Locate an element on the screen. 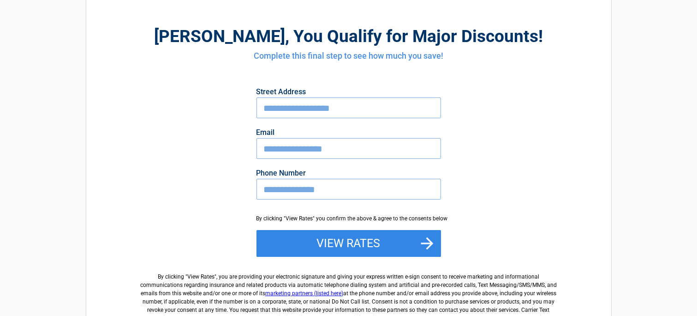 This screenshot has height=316, width=697. div: By clicking "View Rates" you confirm the above & agree to the consents below is located at coordinates (349, 218).